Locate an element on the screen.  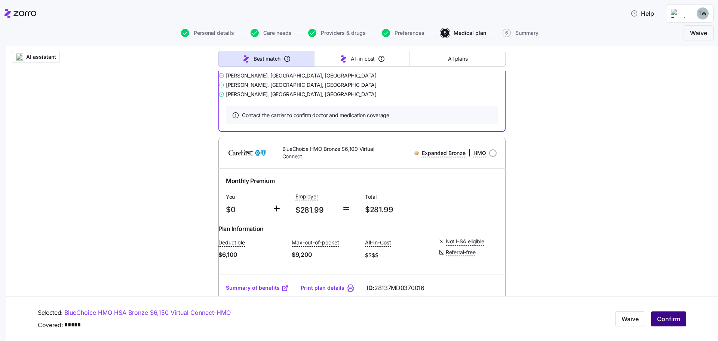
span: All-in-cost is located at coordinates (363, 59).